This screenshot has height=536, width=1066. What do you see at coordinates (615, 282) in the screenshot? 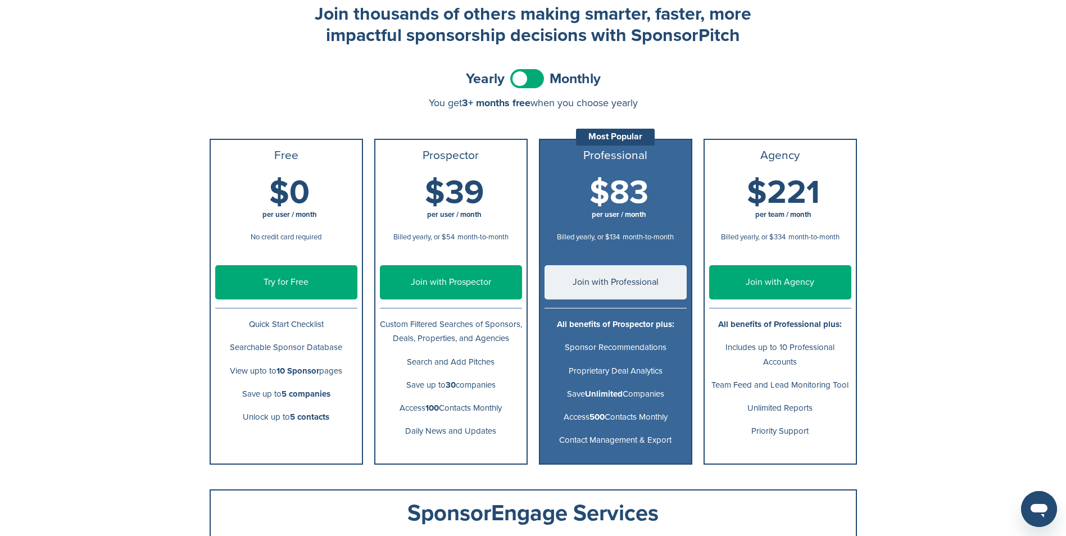
I see `a: Join with Professional` at bounding box center [615, 282].